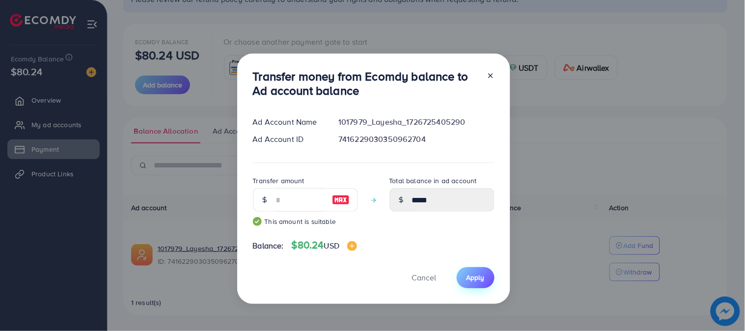 This screenshot has height=331, width=745. I want to click on div: 7416229030350962704, so click(416, 139).